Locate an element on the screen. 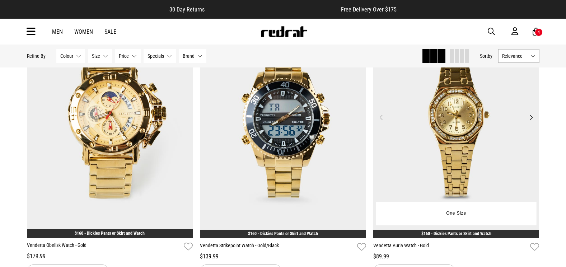 This screenshot has width=566, height=267. div: $139.99 is located at coordinates (283, 257).